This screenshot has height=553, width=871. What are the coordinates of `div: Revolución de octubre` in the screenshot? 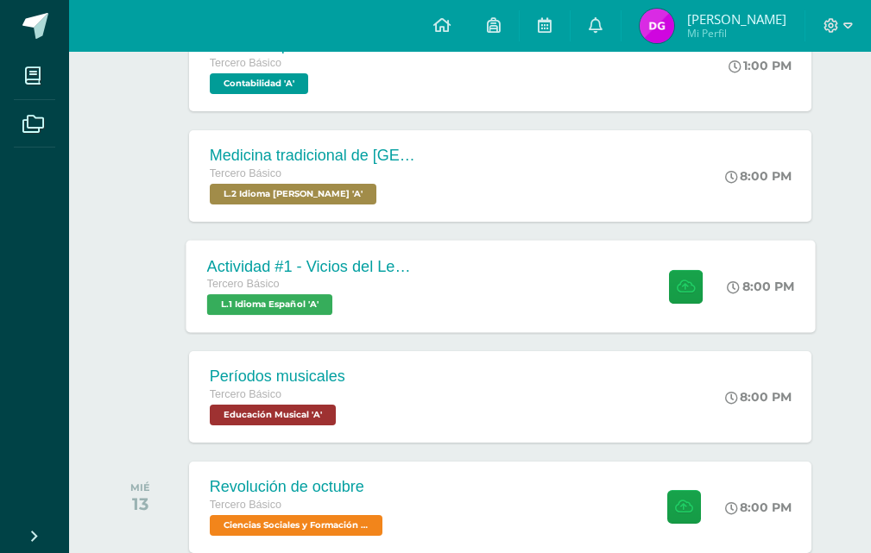 It's located at (298, 487).